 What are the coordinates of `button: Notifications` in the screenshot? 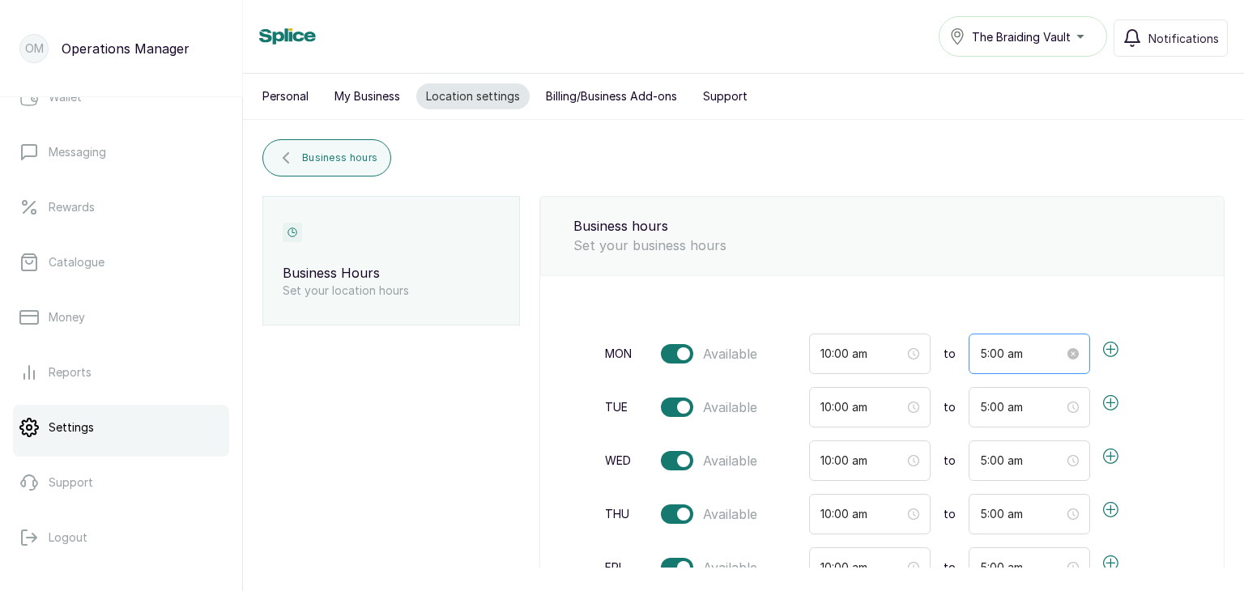 It's located at (1170, 38).